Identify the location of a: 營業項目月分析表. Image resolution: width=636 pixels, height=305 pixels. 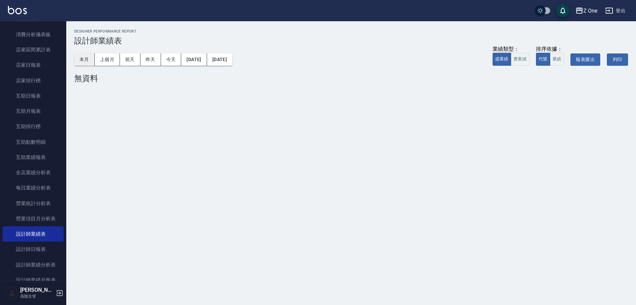
(33, 218).